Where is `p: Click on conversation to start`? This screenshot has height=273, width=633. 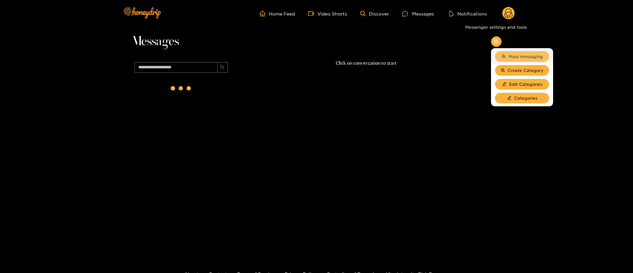
p: Click on conversation to start is located at coordinates (366, 63).